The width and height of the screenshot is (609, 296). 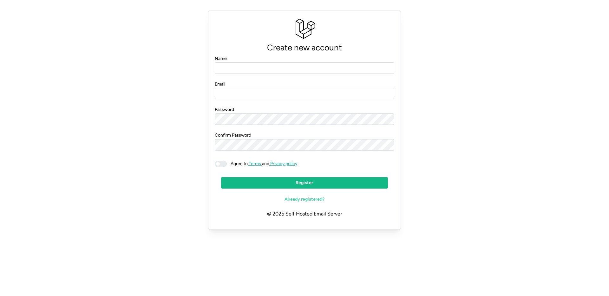 What do you see at coordinates (255, 164) in the screenshot?
I see `a: Terms` at bounding box center [255, 164].